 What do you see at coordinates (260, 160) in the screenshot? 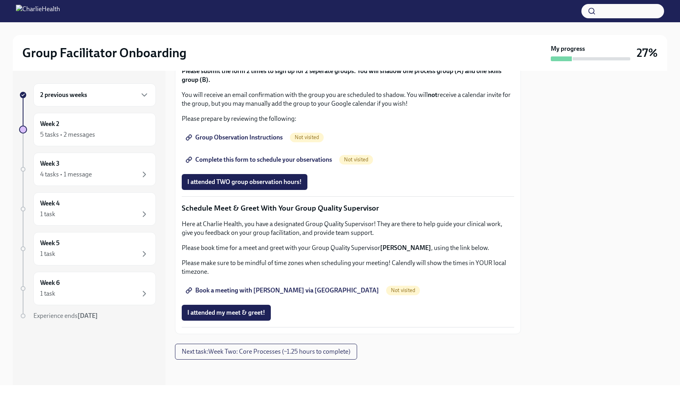
I see `span: Complete this form to schedule your observations` at bounding box center [260, 160].